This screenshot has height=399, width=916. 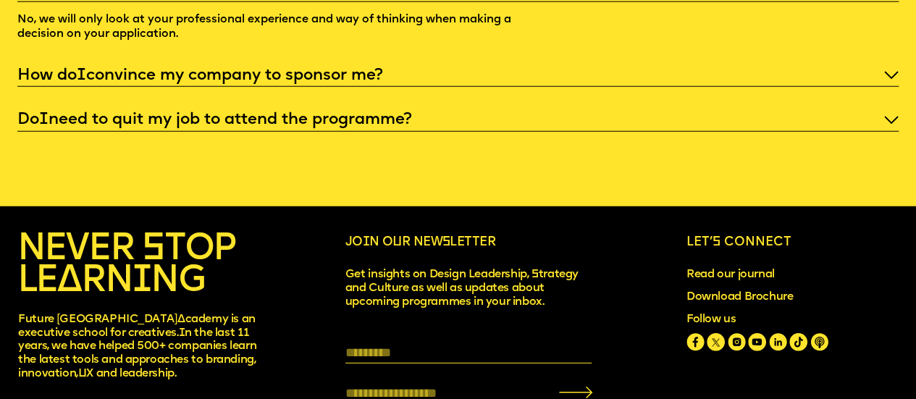 I want to click on p: NEVER STOP LE RN NG, so click(x=145, y=273).